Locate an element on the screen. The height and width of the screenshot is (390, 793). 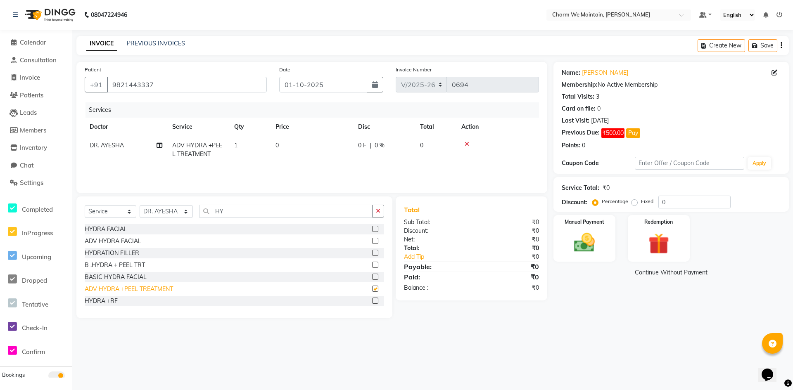
b: 08047224946 is located at coordinates (109, 15).